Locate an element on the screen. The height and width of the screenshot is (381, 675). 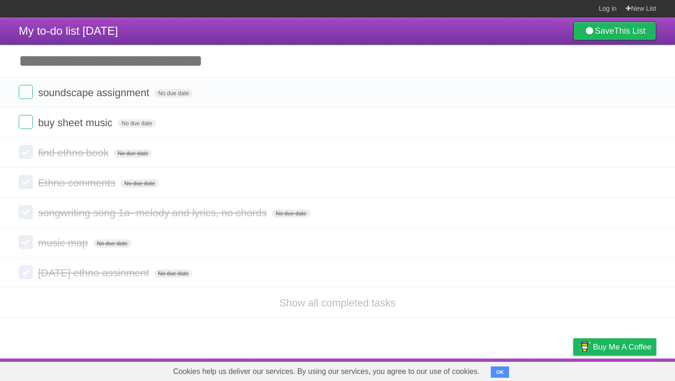
span: find ethno book is located at coordinates (74, 152).